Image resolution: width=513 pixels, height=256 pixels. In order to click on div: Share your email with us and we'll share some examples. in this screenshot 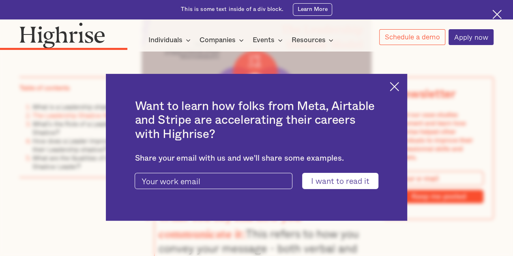, I will do `click(256, 158)`.